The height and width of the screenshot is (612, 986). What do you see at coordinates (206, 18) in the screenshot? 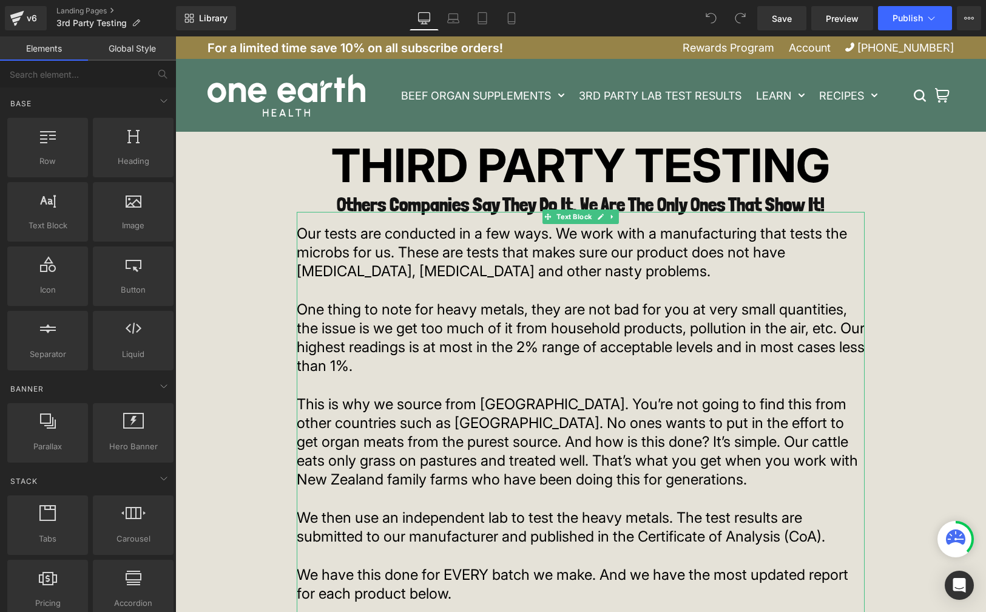
I see `a: New Library` at bounding box center [206, 18].